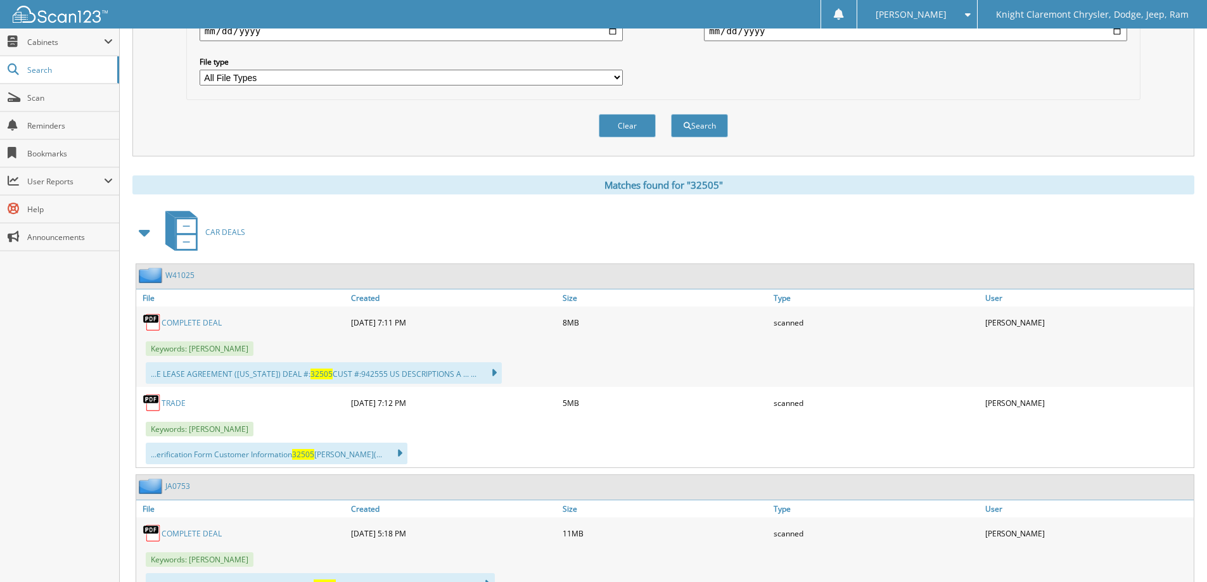 This screenshot has height=582, width=1207. What do you see at coordinates (65, 181) in the screenshot?
I see `span: User Reports` at bounding box center [65, 181].